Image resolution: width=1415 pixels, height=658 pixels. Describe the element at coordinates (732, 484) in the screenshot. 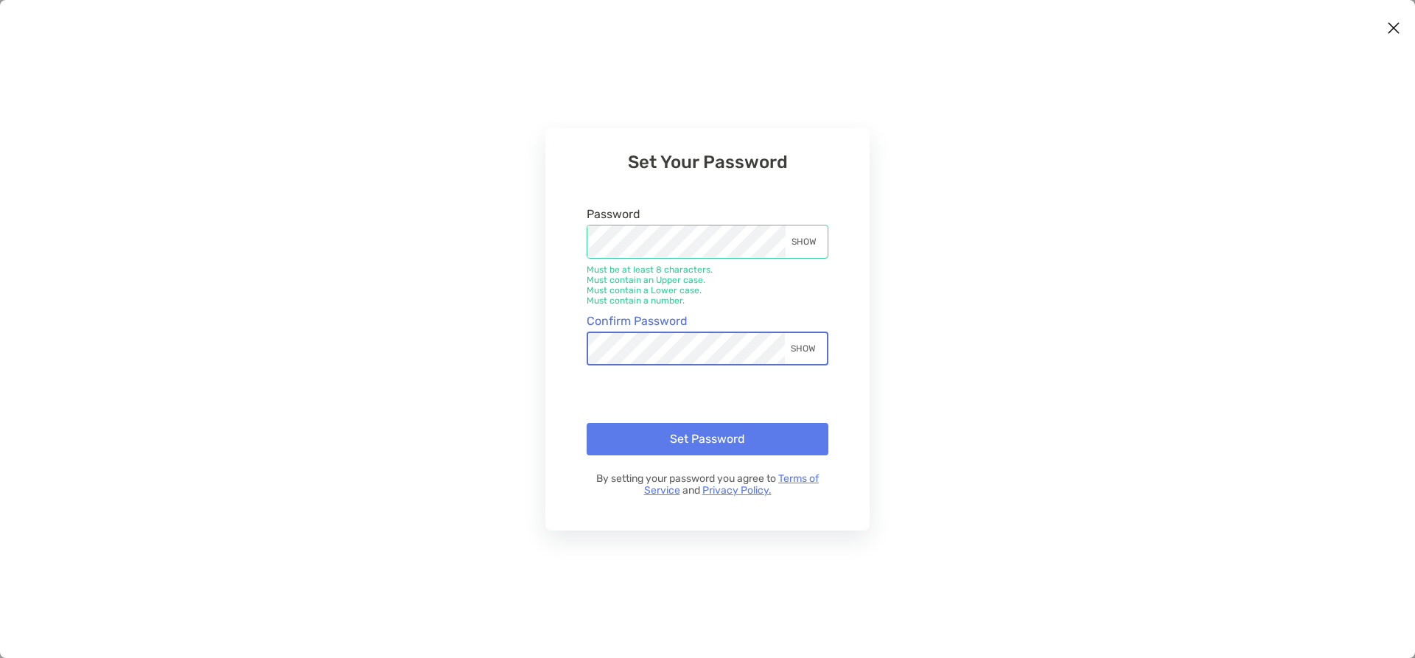

I see `a: Terms of Service` at that location.